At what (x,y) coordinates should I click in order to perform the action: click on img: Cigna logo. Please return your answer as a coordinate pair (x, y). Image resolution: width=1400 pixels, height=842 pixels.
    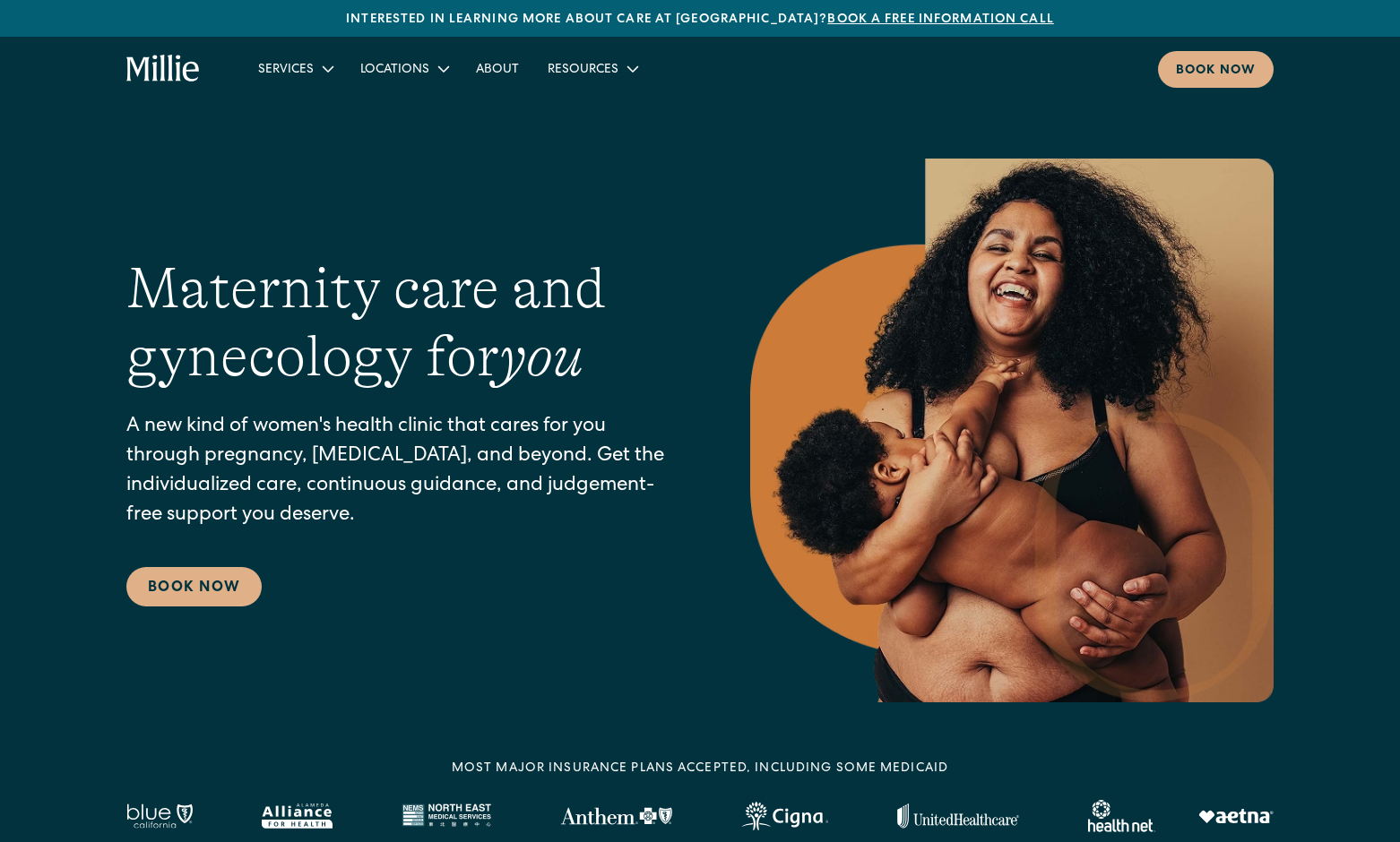
    Looking at the image, I should click on (784, 816).